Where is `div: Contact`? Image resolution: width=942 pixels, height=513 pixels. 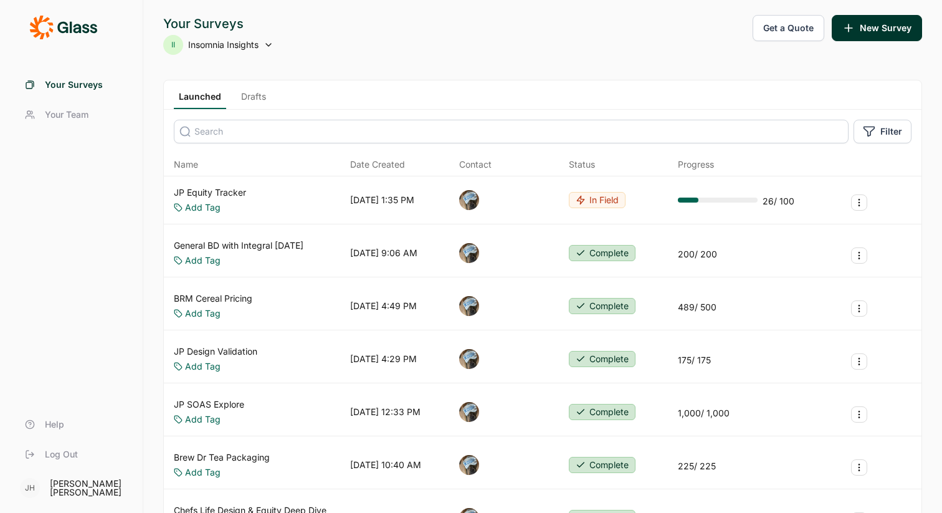
div: Contact is located at coordinates (475, 164).